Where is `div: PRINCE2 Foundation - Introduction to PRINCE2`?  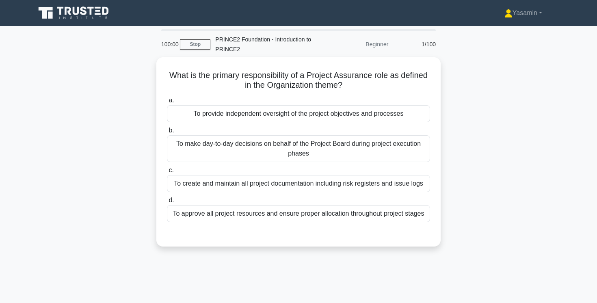
div: PRINCE2 Foundation - Introduction to PRINCE2 is located at coordinates (266, 44).